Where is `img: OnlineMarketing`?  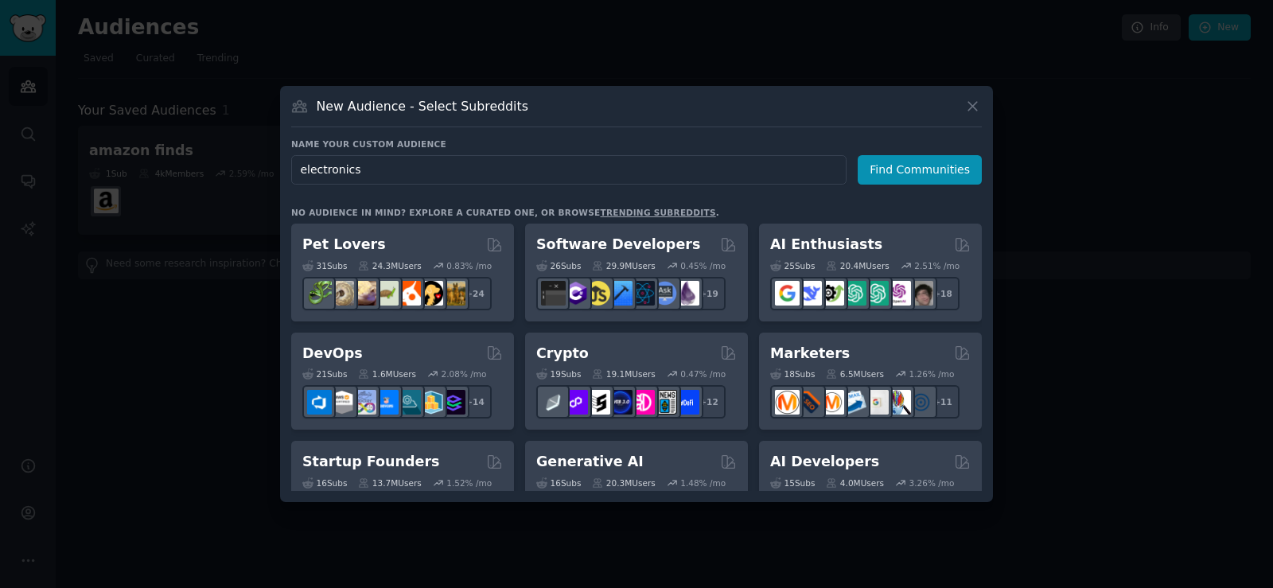 img: OnlineMarketing is located at coordinates (921, 402).